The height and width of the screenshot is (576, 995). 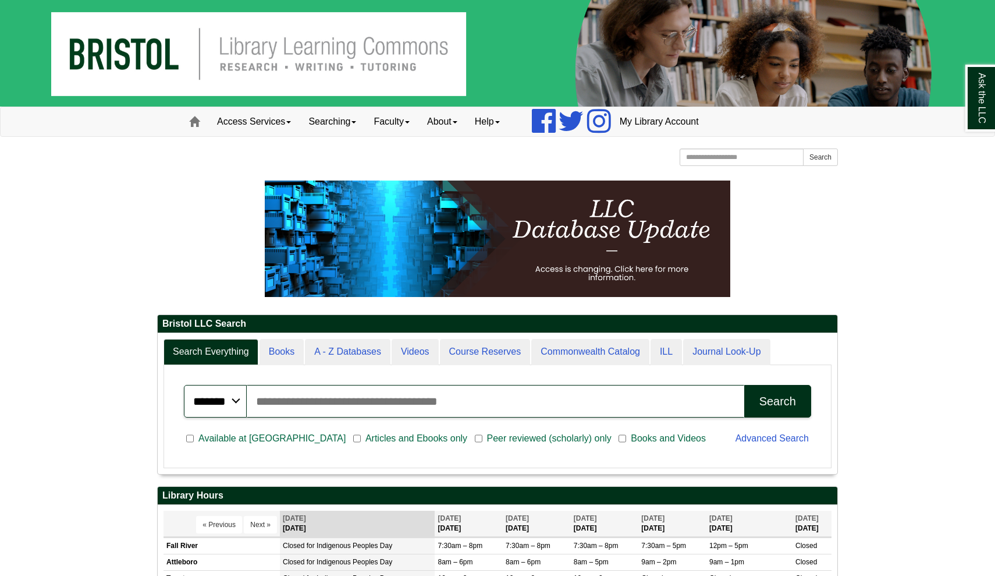 What do you see at coordinates (729, 545) in the screenshot?
I see `span: 12pm – 5pm` at bounding box center [729, 545].